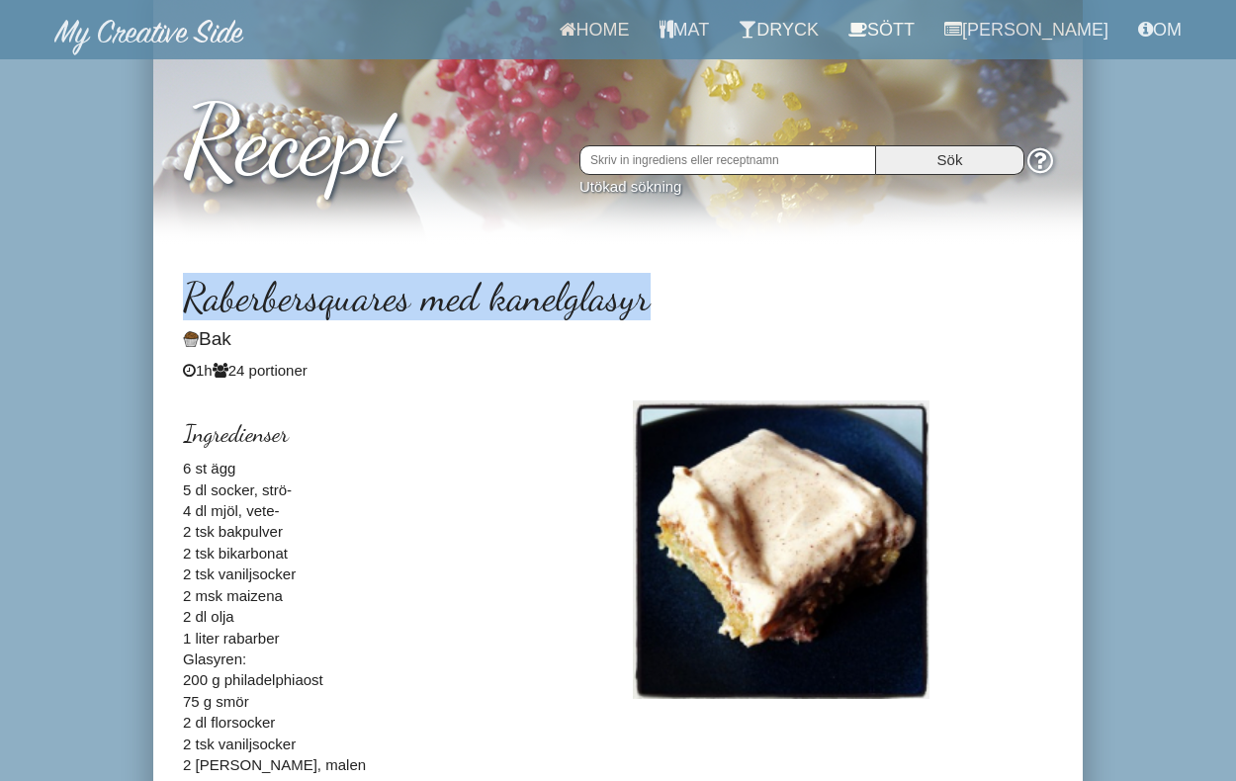 This screenshot has height=781, width=1236. I want to click on img: Bak, so click(191, 339).